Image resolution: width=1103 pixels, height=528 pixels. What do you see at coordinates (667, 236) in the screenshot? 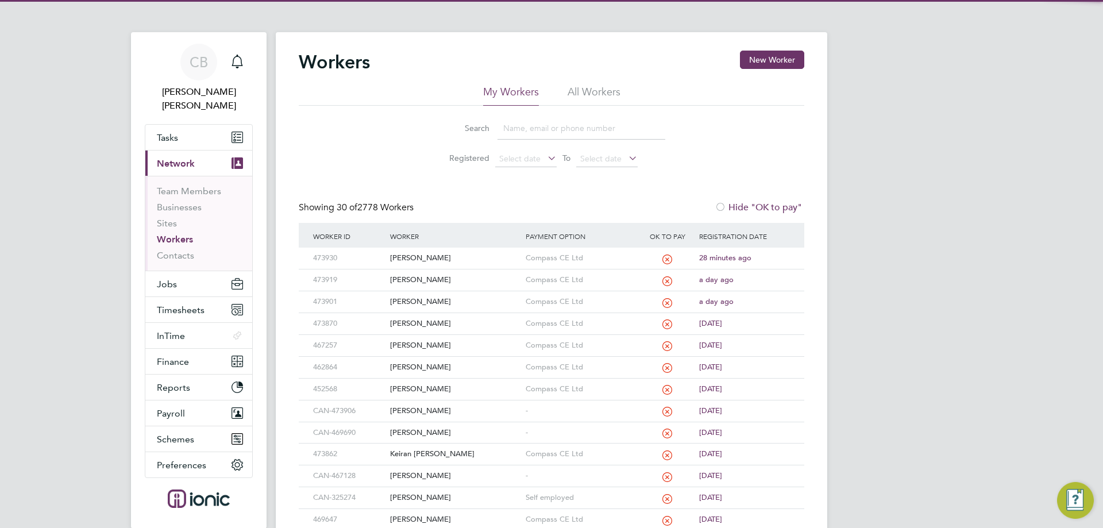
I see `div: OK to pay` at bounding box center [667, 236].